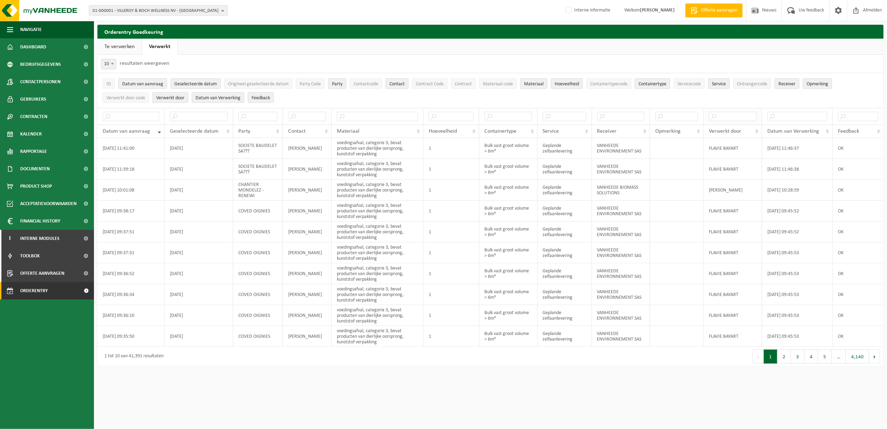 This screenshot has height=429, width=887. I want to click on button: 4,140, so click(858, 356).